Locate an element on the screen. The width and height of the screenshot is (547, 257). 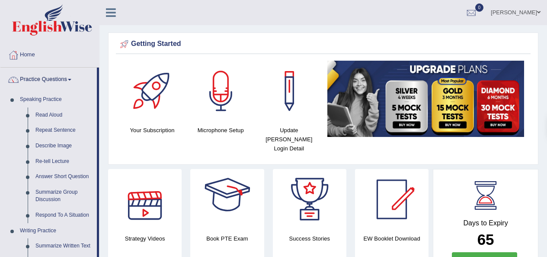
img: small5.jpg is located at coordinates (426, 99).